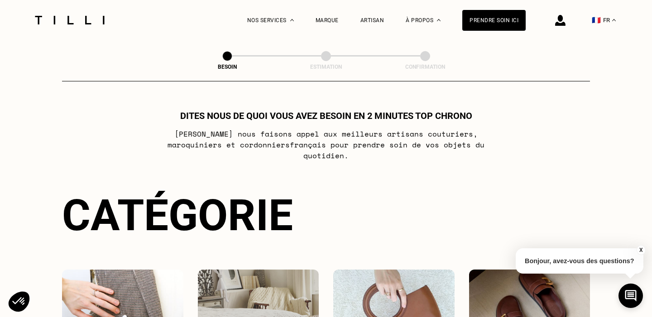 The width and height of the screenshot is (652, 317). I want to click on img: icône connexion, so click(560, 20).